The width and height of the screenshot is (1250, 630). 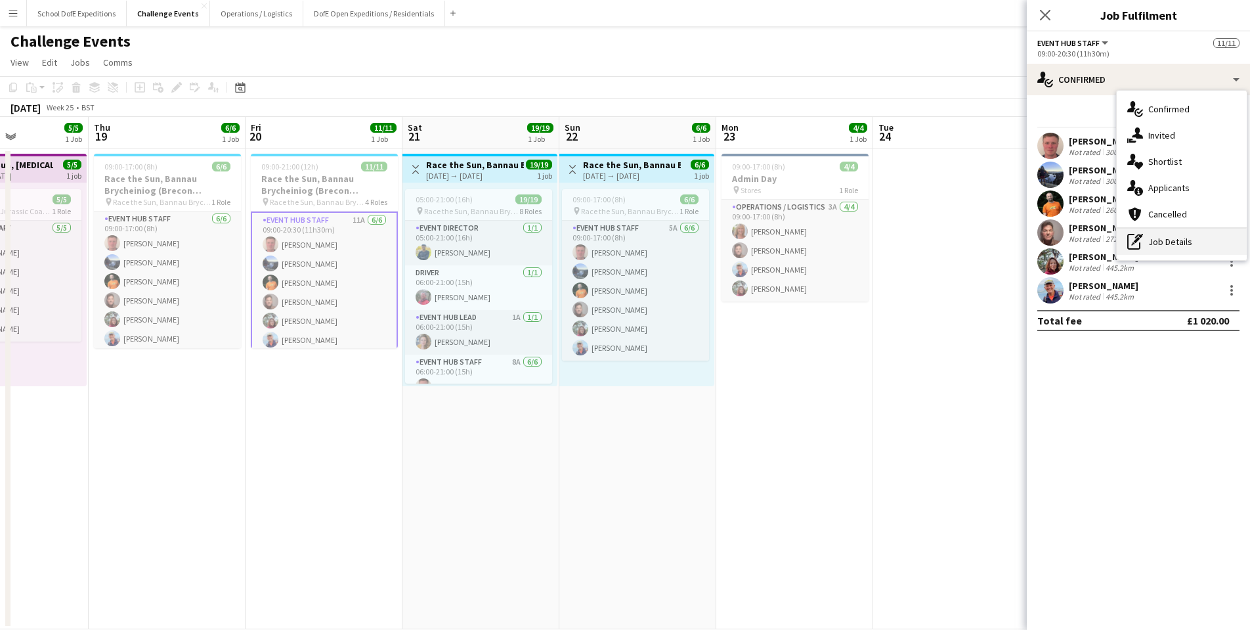 What do you see at coordinates (530, 211) in the screenshot?
I see `span: 8 Roles` at bounding box center [530, 211].